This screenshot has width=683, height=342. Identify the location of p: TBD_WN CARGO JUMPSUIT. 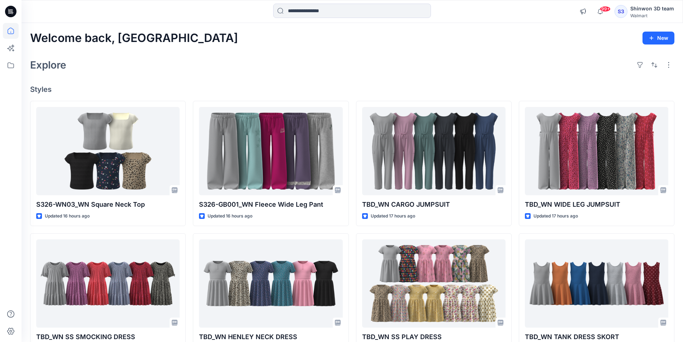
(434, 204).